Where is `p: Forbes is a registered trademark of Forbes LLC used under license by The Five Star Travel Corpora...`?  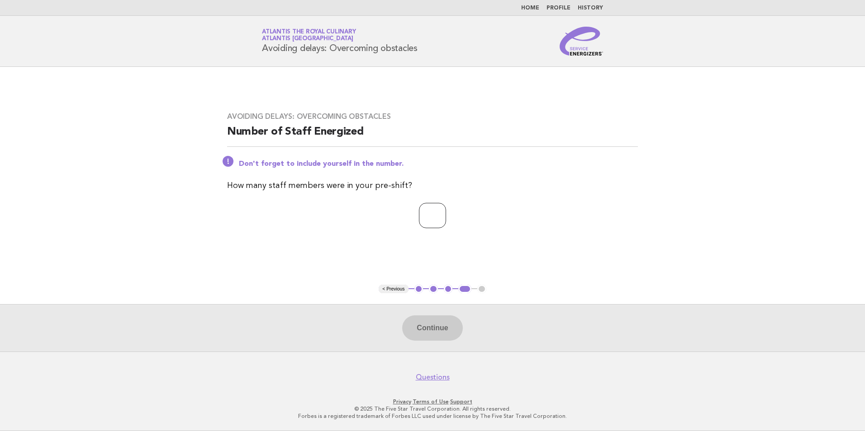 p: Forbes is a registered trademark of Forbes LLC used under license by The Five Star Travel Corpora... is located at coordinates (432, 417).